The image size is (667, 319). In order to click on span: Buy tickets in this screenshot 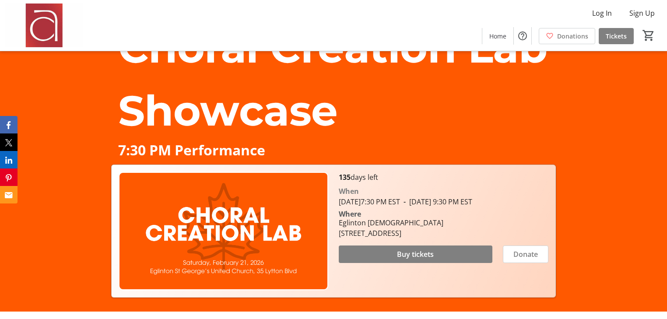, I will do `click(415, 254)`.